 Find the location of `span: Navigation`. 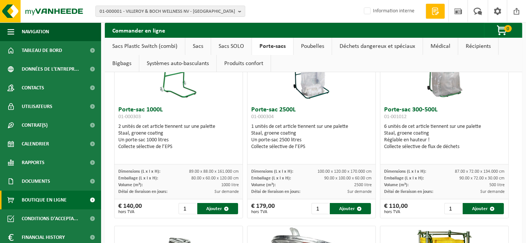

span: Navigation is located at coordinates (35, 32).